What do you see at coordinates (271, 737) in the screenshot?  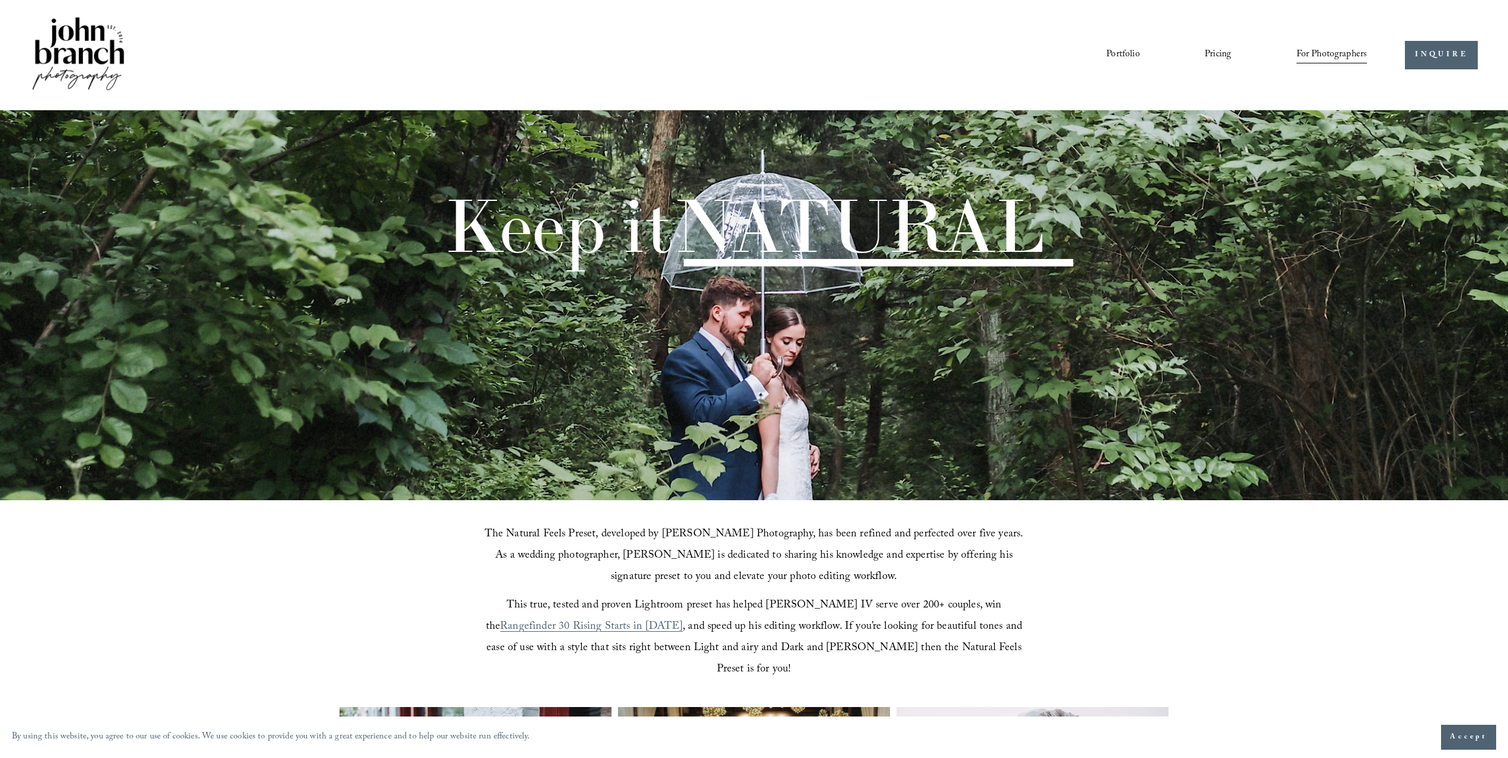 I see `p: By using this website, you agree to our use of cookies. We use cookies to provide you with a grea...` at bounding box center [271, 737].